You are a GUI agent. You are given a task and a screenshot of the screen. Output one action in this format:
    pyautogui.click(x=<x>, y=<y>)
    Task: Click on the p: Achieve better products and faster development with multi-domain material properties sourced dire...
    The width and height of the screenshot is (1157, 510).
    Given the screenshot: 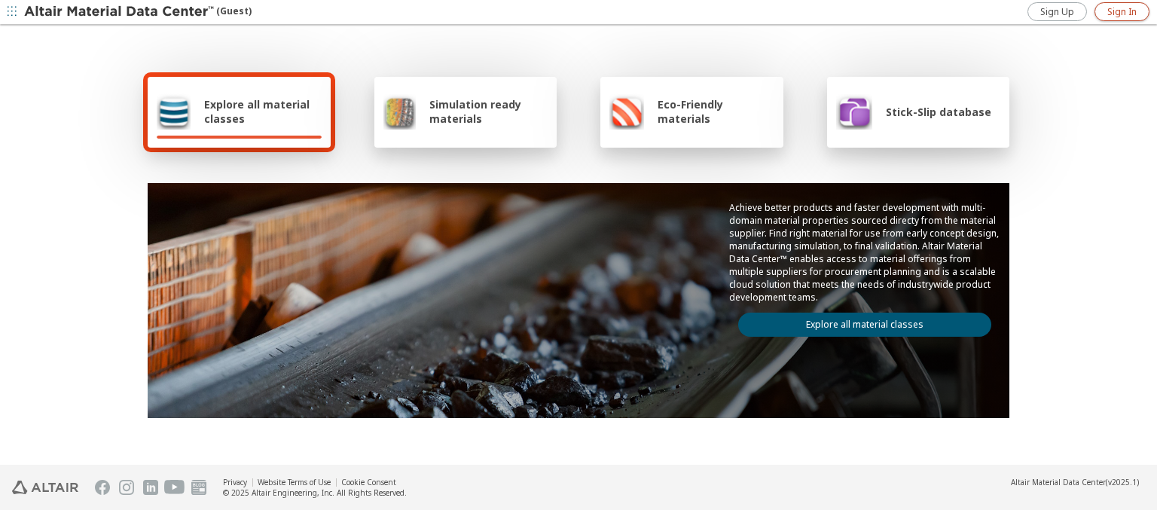 What is the action you would take?
    pyautogui.click(x=865, y=252)
    